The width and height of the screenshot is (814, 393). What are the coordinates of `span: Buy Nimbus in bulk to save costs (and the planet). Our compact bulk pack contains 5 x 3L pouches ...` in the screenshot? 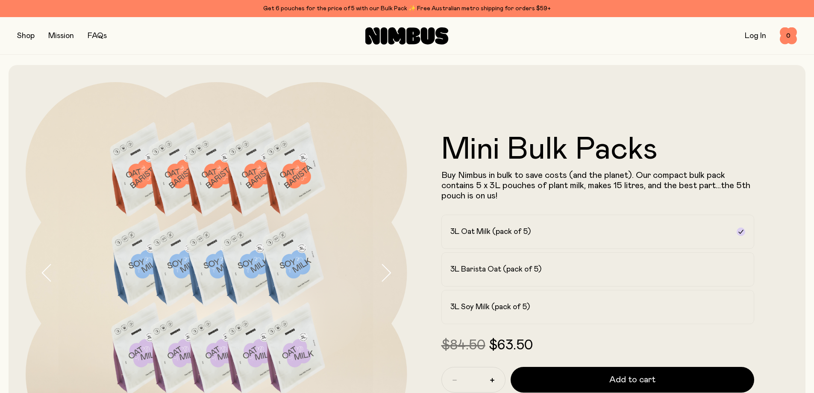 It's located at (596, 185).